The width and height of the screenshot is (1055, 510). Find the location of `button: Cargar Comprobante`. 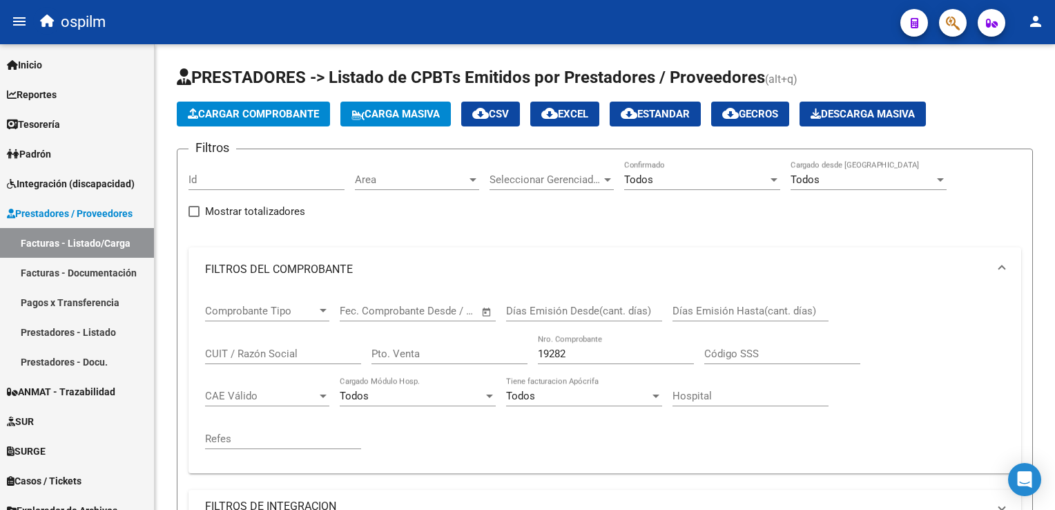

button: Cargar Comprobante is located at coordinates (253, 114).